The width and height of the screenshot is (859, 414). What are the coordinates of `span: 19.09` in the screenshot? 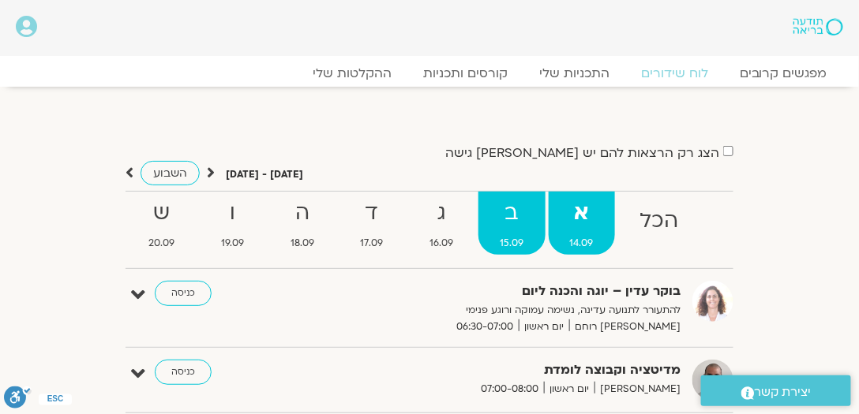 It's located at (233, 243).